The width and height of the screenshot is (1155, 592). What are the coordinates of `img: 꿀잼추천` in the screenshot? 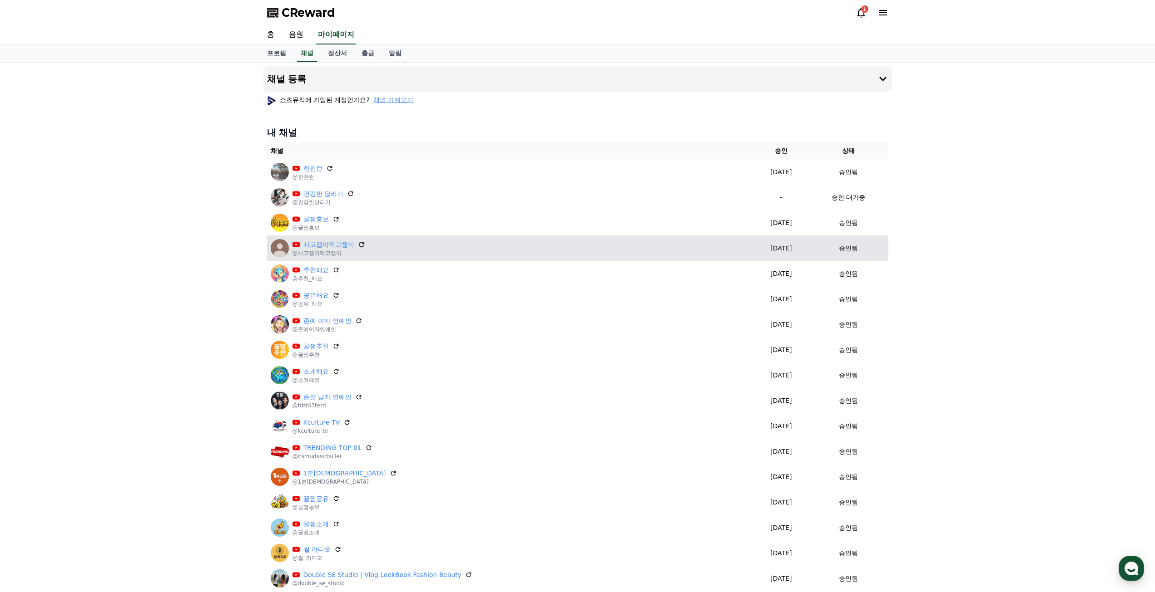 It's located at (280, 350).